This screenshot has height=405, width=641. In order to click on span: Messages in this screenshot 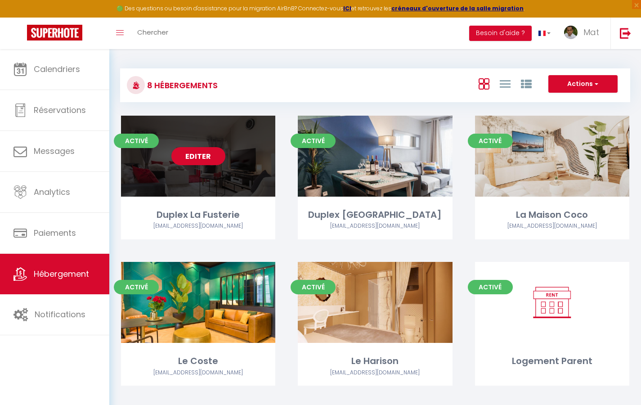, I will do `click(54, 151)`.